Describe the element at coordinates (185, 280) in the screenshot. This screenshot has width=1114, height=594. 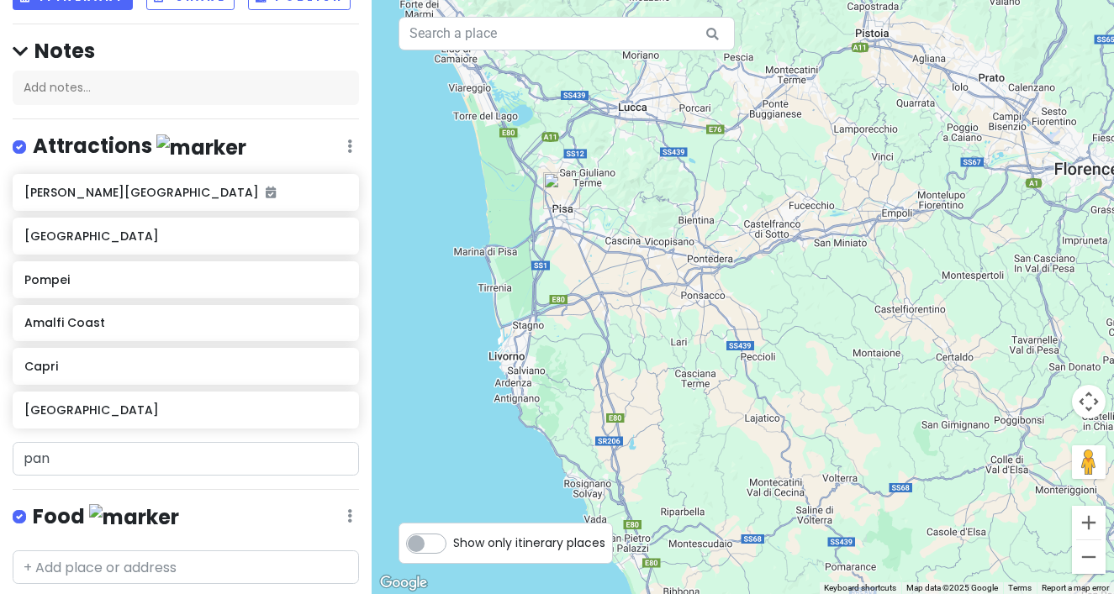
I see `h6: Pompei` at that location.